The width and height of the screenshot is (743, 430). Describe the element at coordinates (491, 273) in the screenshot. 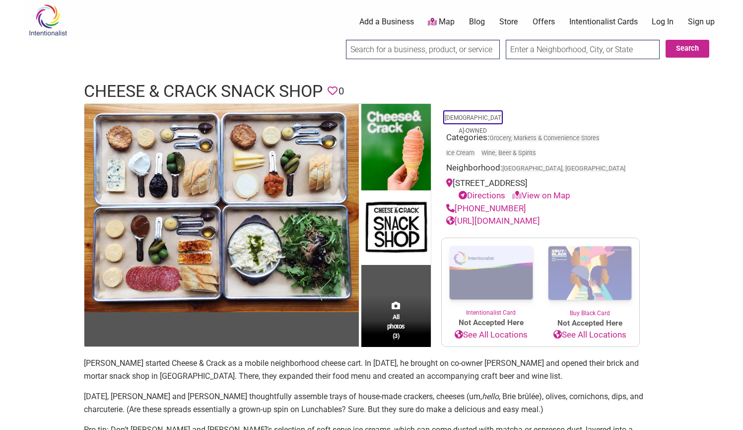

I see `img: Intentionalist Card` at that location.